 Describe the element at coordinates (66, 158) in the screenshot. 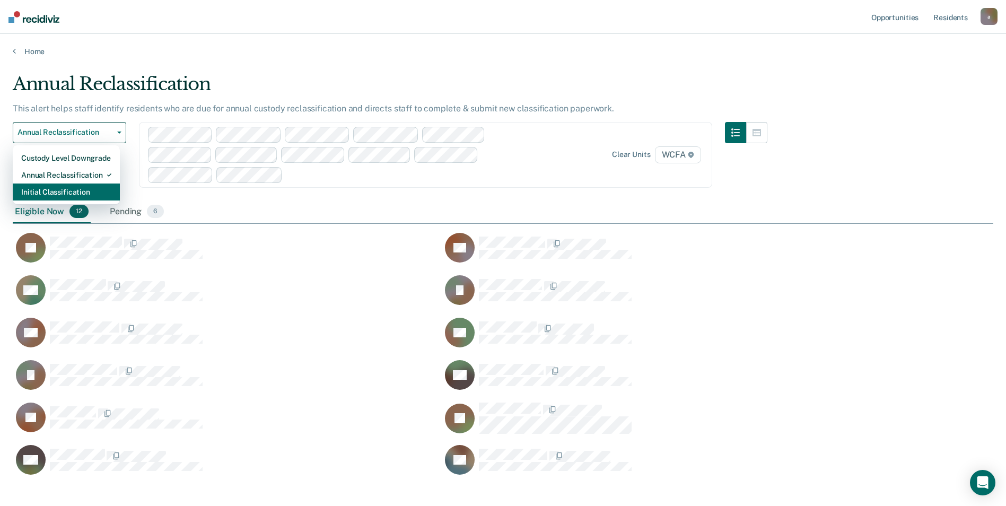

I see `div: Custody Level Downgrade` at that location.